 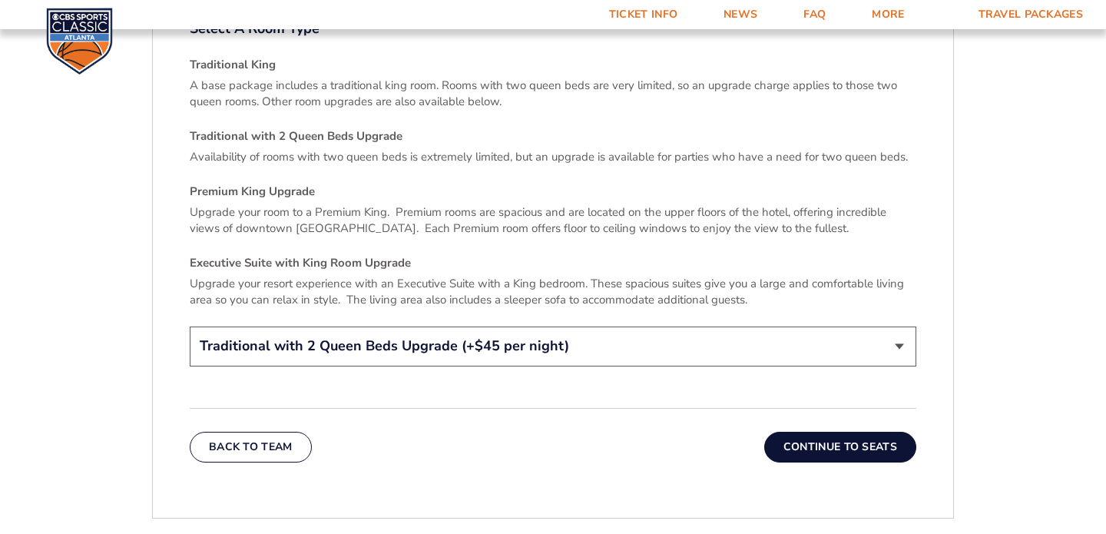 I want to click on h4: Premium King Upgrade, so click(x=553, y=191).